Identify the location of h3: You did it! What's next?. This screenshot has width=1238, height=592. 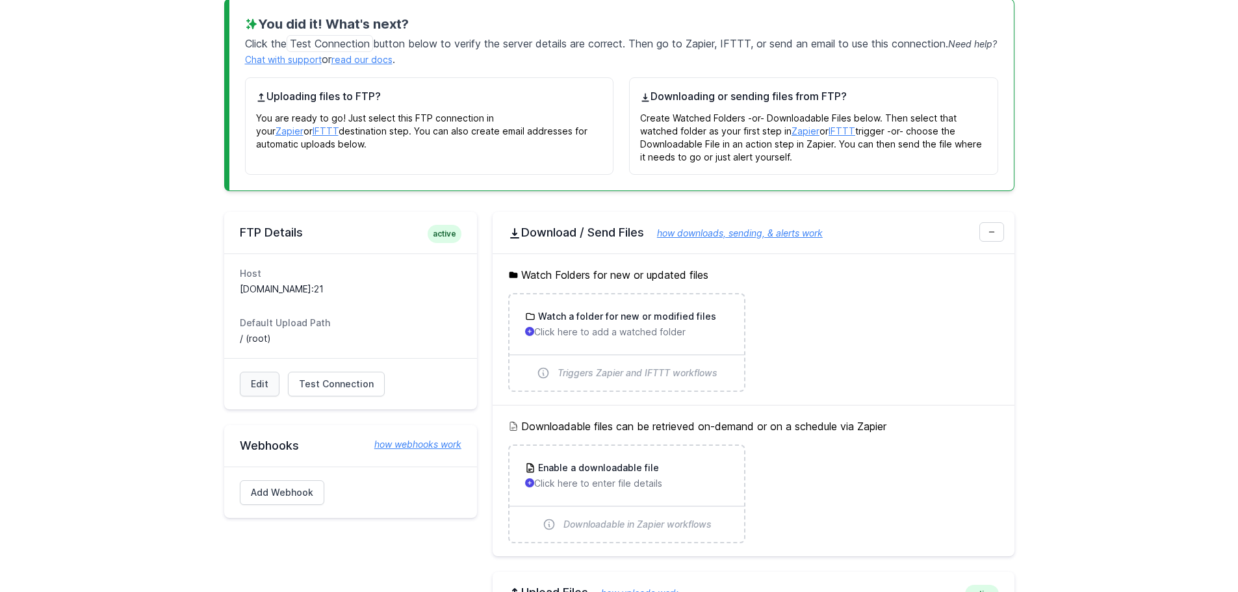
(621, 24).